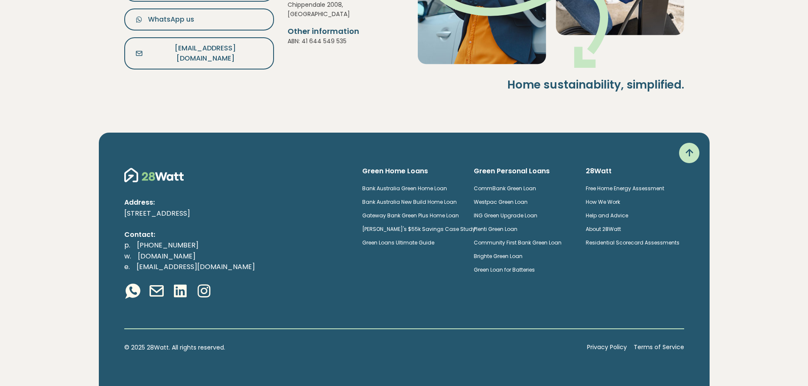 The image size is (808, 386). What do you see at coordinates (154, 175) in the screenshot?
I see `img: 28Watt` at bounding box center [154, 175].